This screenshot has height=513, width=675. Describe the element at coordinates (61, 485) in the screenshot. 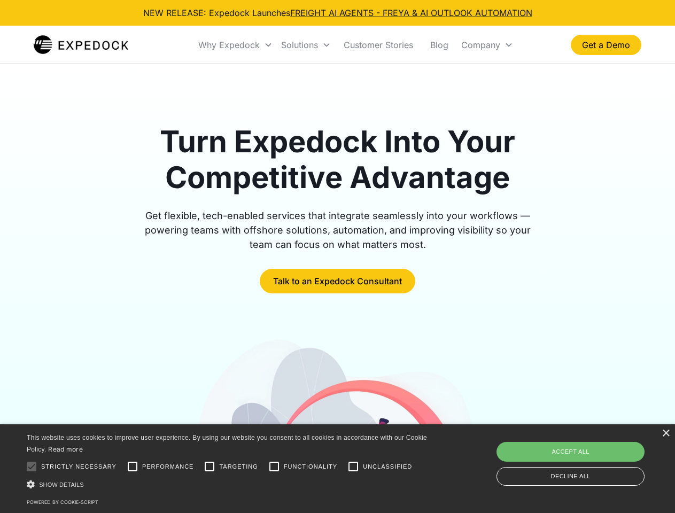

I see `span: Show details` at that location.